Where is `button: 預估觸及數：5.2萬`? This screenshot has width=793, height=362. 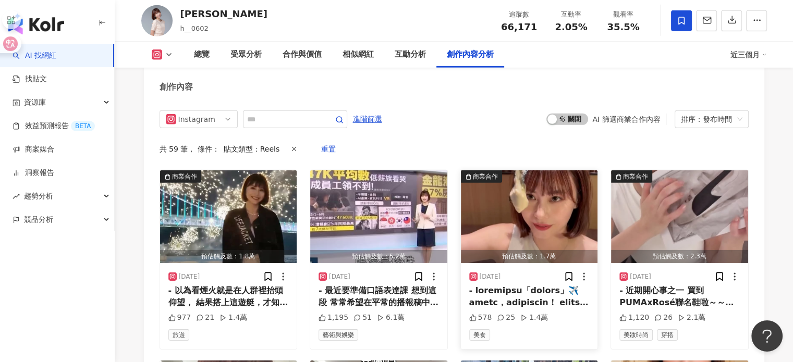 button: 預估觸及數：5.2萬 is located at coordinates (378, 217).